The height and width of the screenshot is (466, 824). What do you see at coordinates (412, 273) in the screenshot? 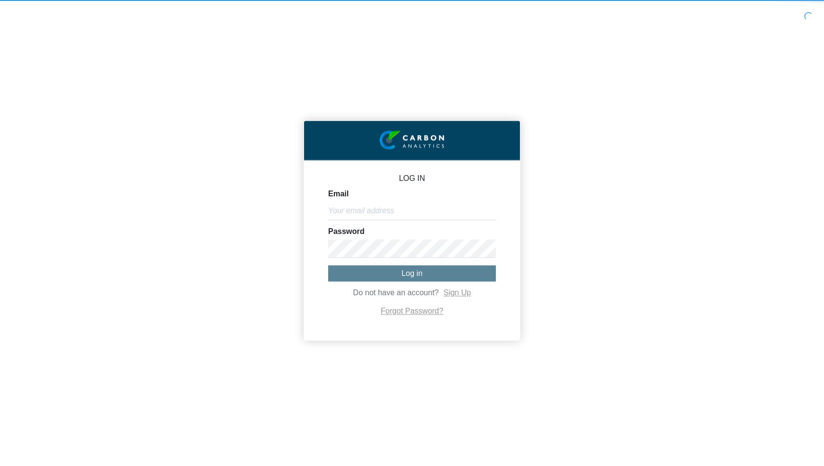
I see `button: Log in` at bounding box center [412, 273].